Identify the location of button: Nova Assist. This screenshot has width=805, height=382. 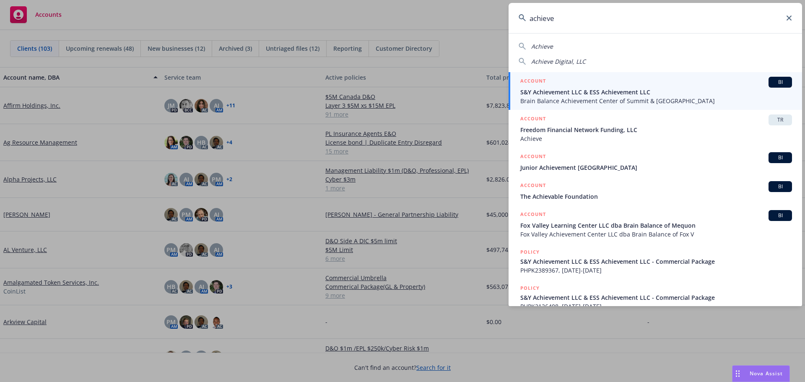
(761, 374).